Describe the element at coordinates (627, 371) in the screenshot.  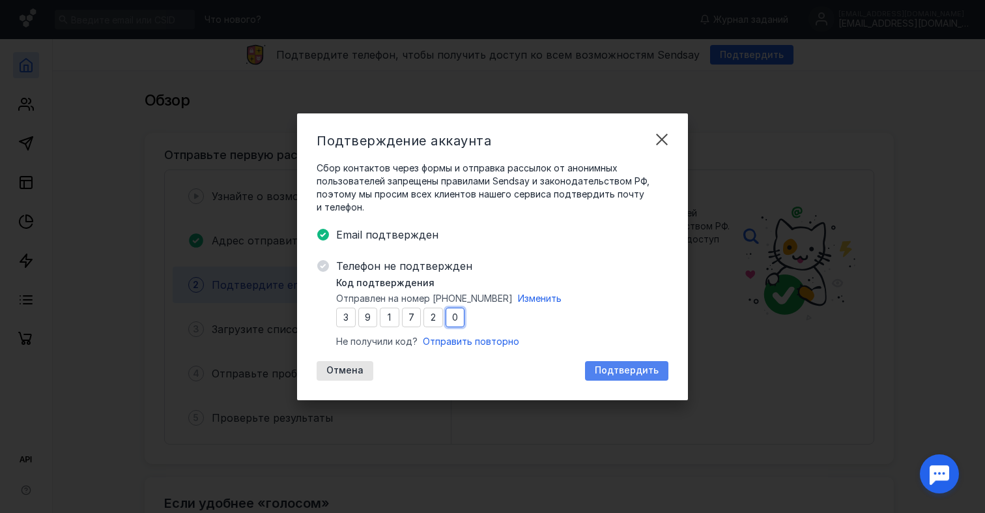
I see `button: Подтвердить` at that location.